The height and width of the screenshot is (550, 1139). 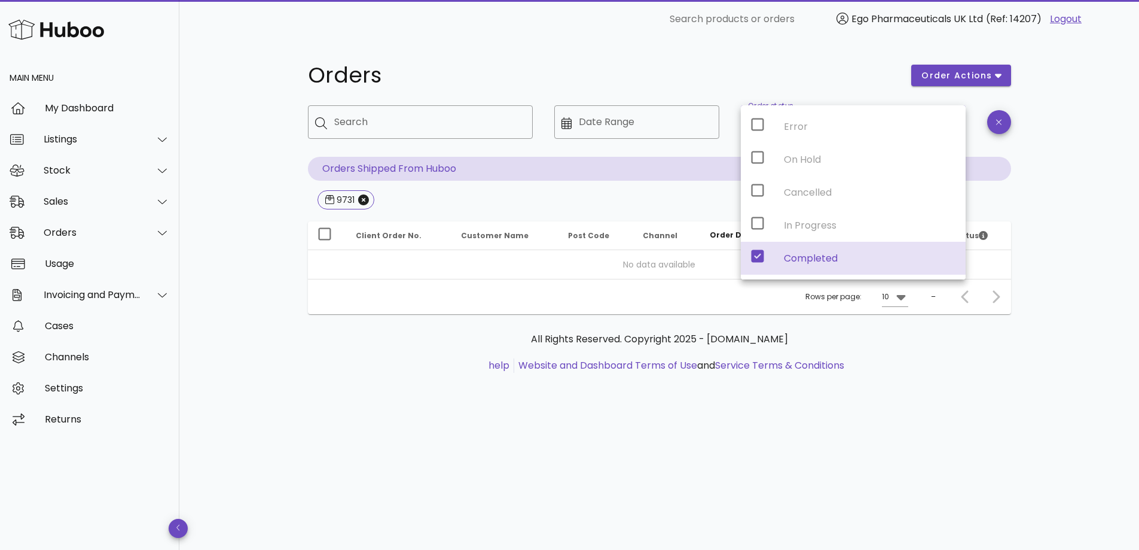 What do you see at coordinates (107, 108) in the screenshot?
I see `div: My Dashboard` at bounding box center [107, 108].